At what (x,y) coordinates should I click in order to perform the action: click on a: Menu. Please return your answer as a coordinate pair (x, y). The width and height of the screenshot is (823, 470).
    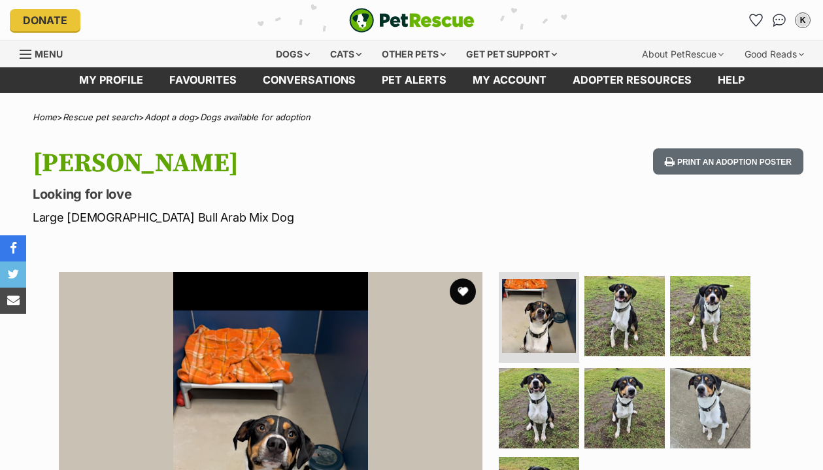
    Looking at the image, I should click on (46, 53).